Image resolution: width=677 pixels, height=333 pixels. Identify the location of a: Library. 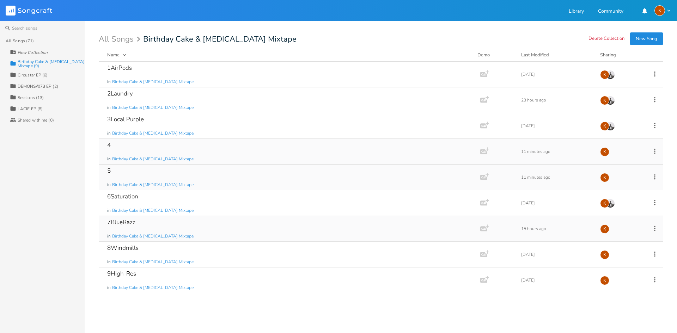
(576, 12).